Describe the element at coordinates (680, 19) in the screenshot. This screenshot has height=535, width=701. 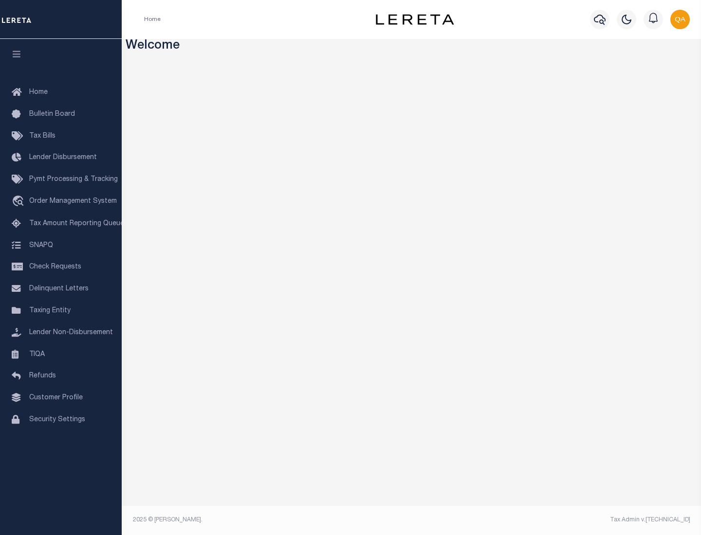
I see `img: svg+xml;base64,PHN2ZyB4bWxucz0iaHR0cDovL3d3dy53My5vcmcvMjAwMC9zdmciIHBvaW50ZXItZXZlbnRzPSJub25lIi...` at that location.